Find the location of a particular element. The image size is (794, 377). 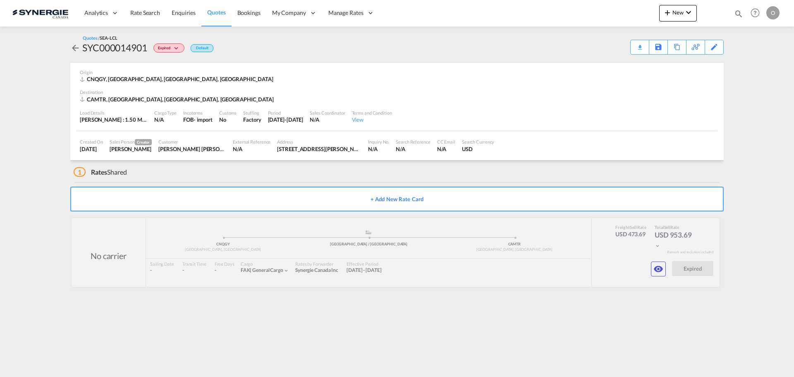

div: Sales Person is located at coordinates (131, 142).